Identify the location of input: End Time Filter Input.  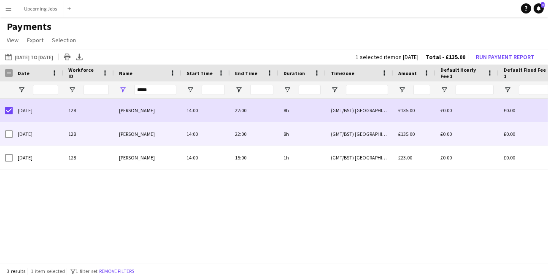
(261, 90).